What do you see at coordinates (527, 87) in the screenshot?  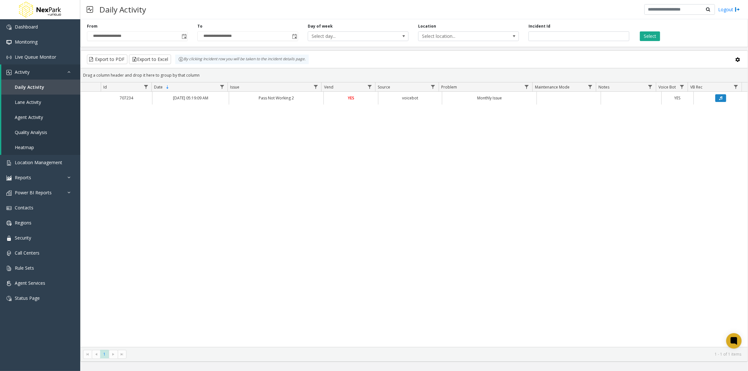 I see `a: Problem Filter Menu` at bounding box center [527, 87].